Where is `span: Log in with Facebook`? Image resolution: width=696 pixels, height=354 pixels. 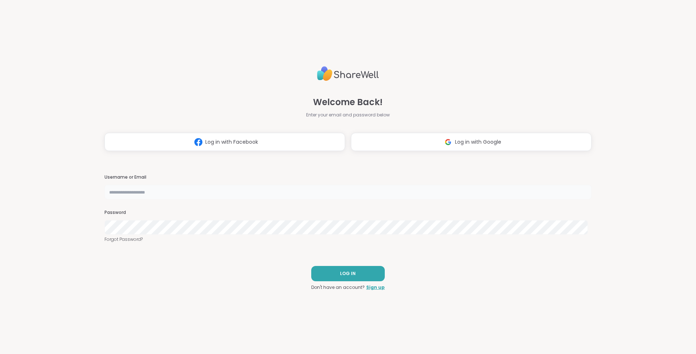 span: Log in with Facebook is located at coordinates (231, 142).